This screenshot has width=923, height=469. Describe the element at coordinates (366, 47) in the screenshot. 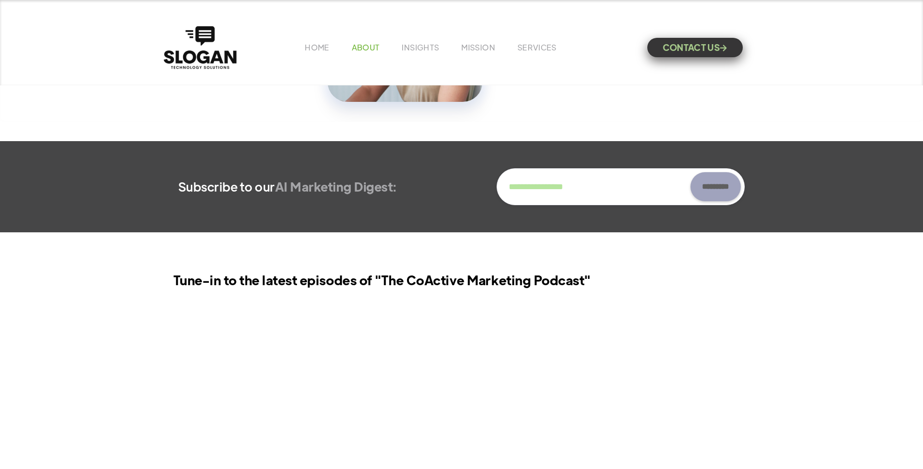

I see `a: ABOUT` at that location.